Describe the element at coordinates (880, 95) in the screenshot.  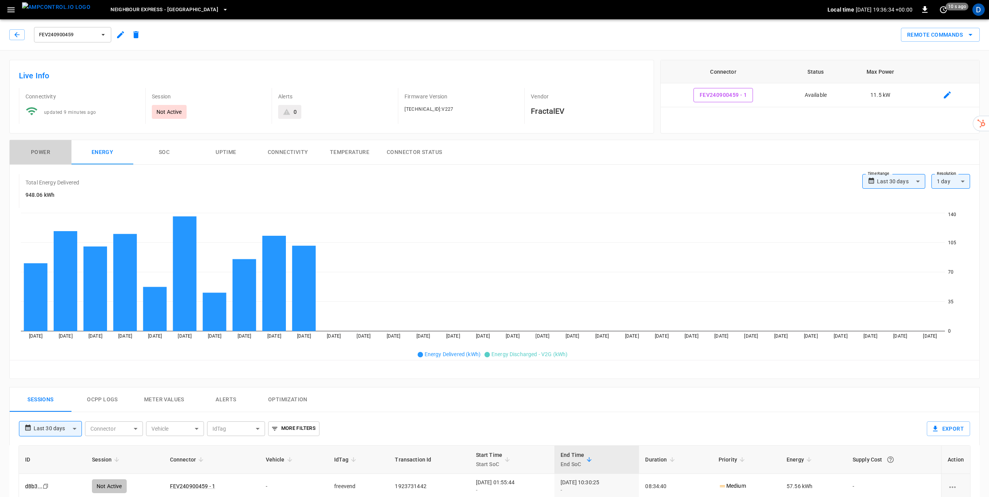
I see `td: 11.5 kW` at that location.